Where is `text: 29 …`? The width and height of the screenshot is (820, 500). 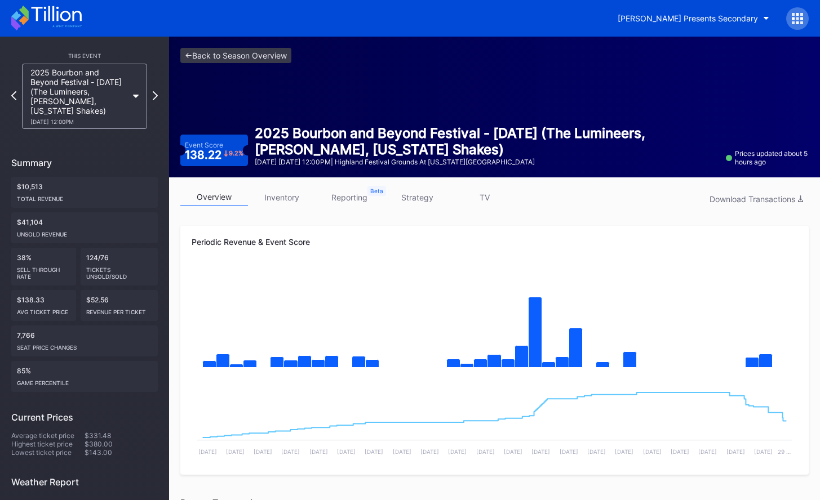
text: 29 … is located at coordinates (784, 452).